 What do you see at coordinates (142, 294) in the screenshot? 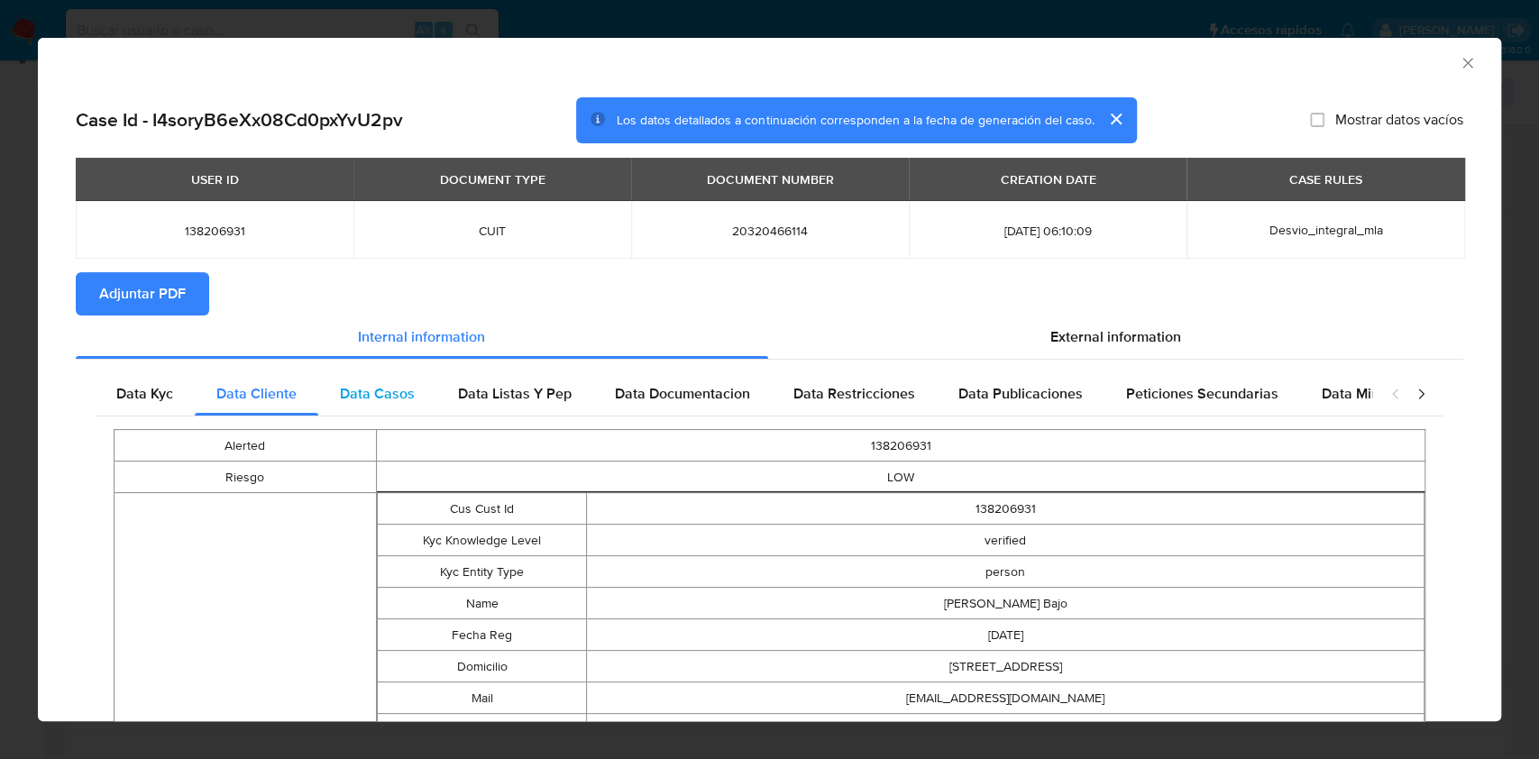
I see `button: Adjuntar PDF` at bounding box center [142, 294].